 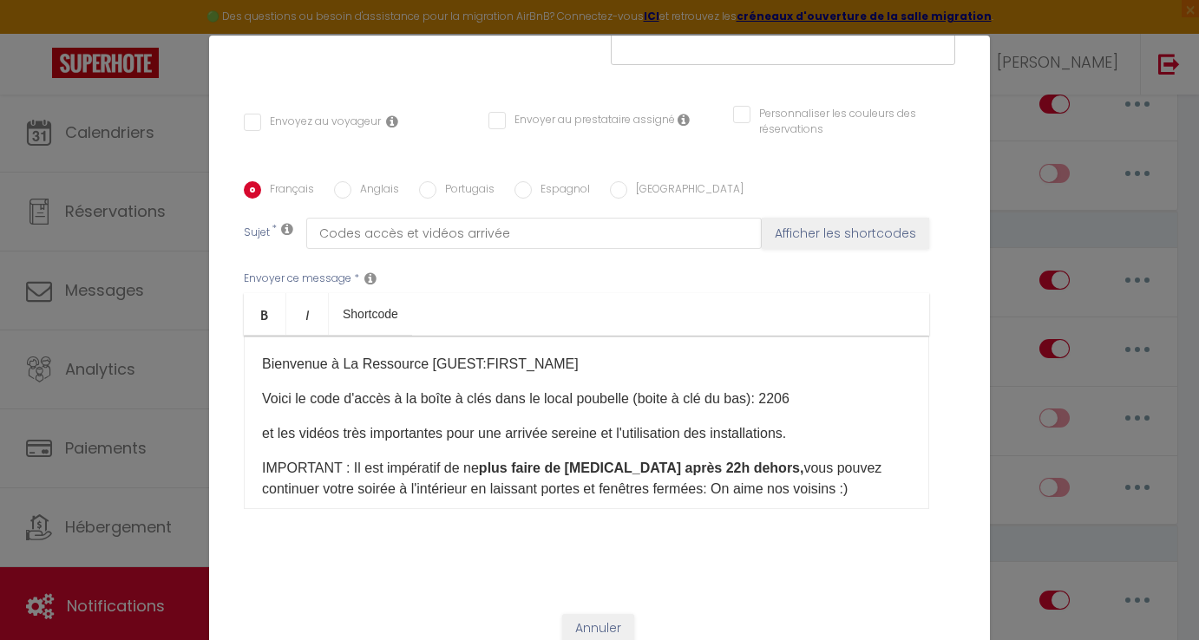 What do you see at coordinates (257, 233) in the screenshot?
I see `label: Sujet` at bounding box center [257, 233].